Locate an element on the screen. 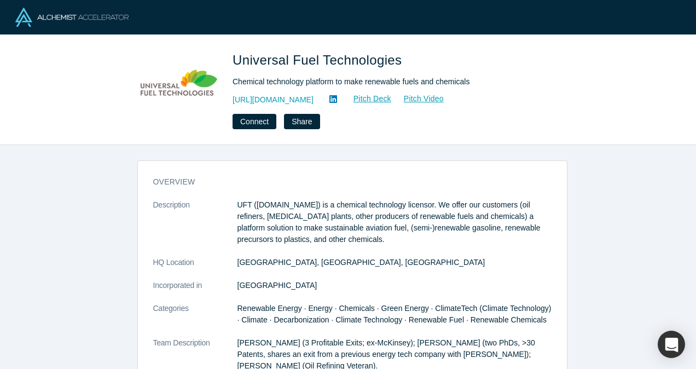  button: Share is located at coordinates (301, 121).